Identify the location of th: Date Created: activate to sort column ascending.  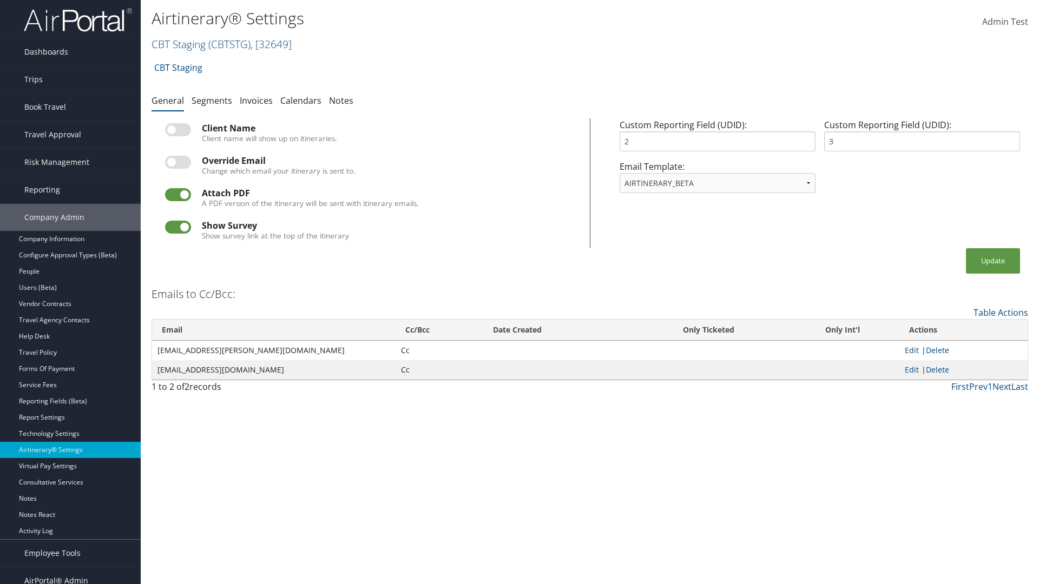
(557, 330).